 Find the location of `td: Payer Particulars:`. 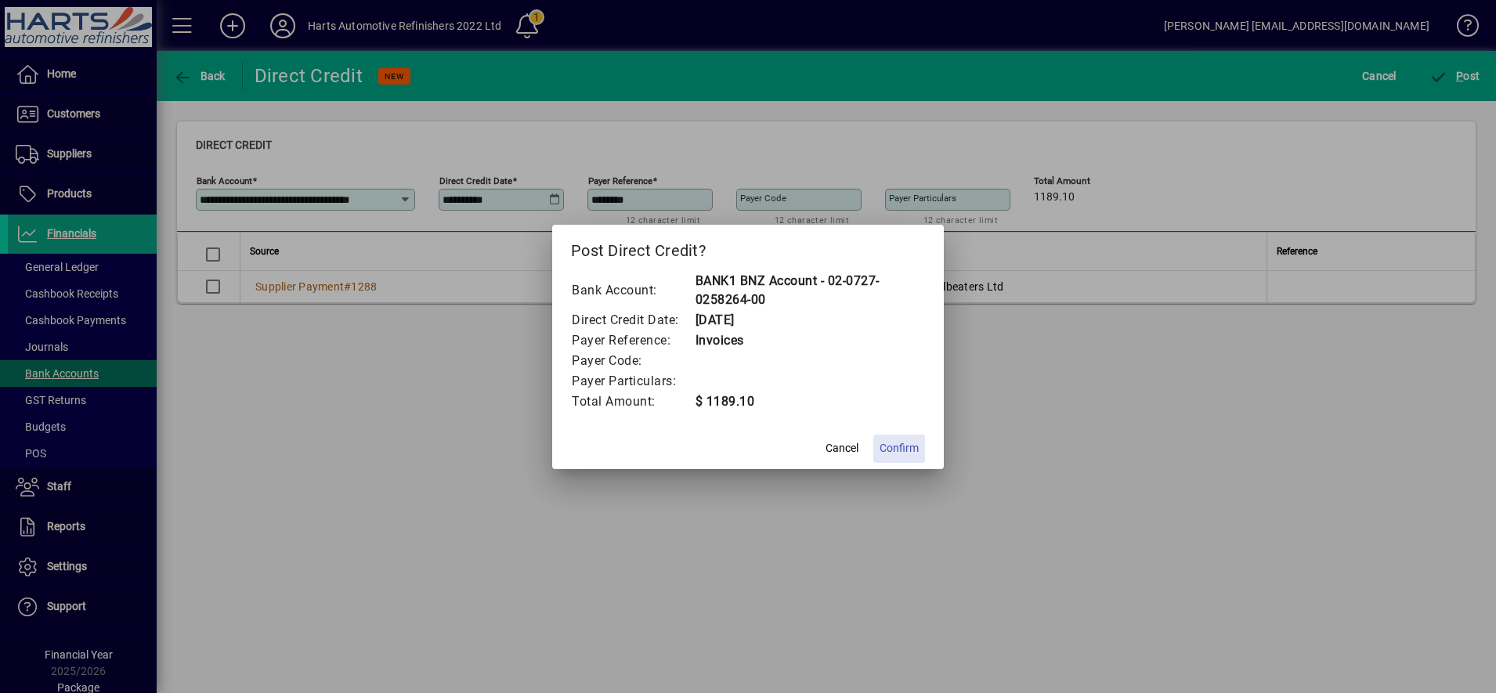

td: Payer Particulars: is located at coordinates (633, 381).